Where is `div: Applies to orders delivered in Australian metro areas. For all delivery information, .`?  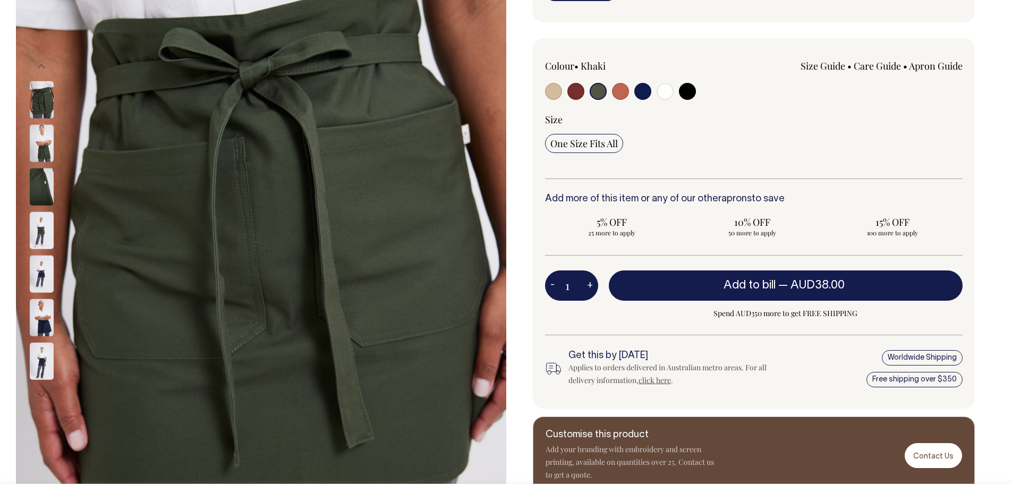
div: Applies to orders delivered in Australian metro areas. For all delivery information, . is located at coordinates (671, 374).